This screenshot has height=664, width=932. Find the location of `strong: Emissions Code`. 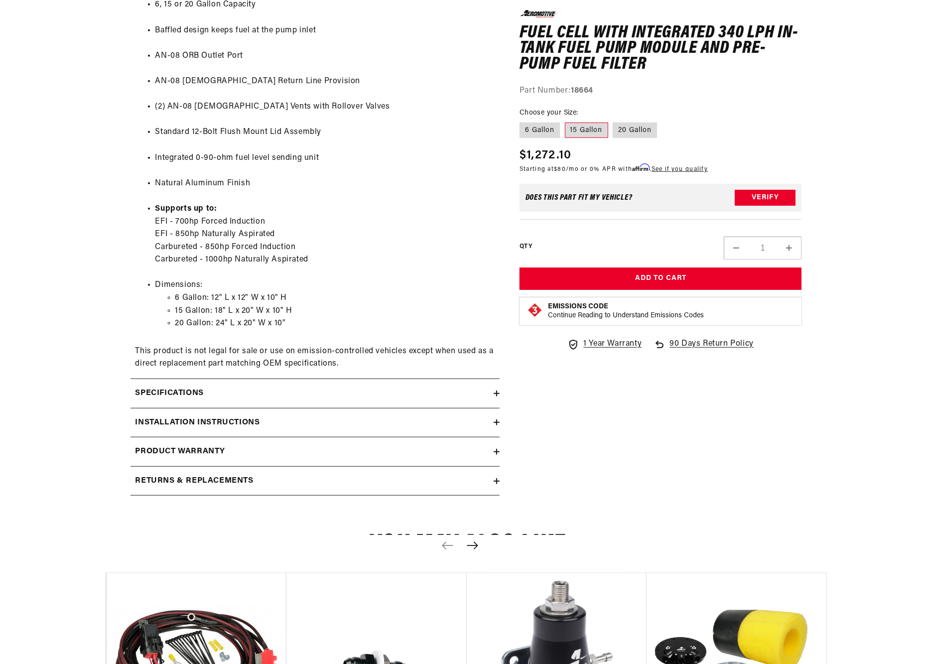

strong: Emissions Code is located at coordinates (578, 306).